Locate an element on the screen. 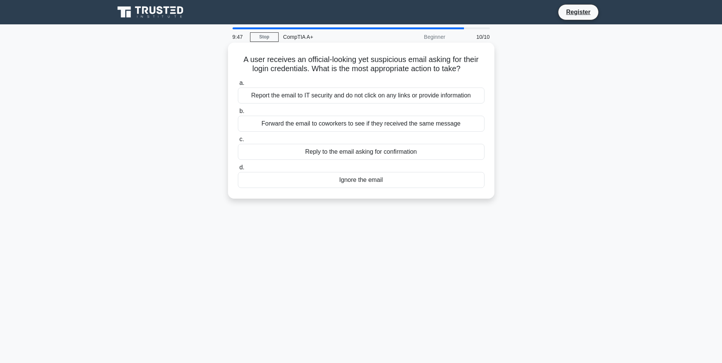  div: Ignore the email is located at coordinates (361, 180).